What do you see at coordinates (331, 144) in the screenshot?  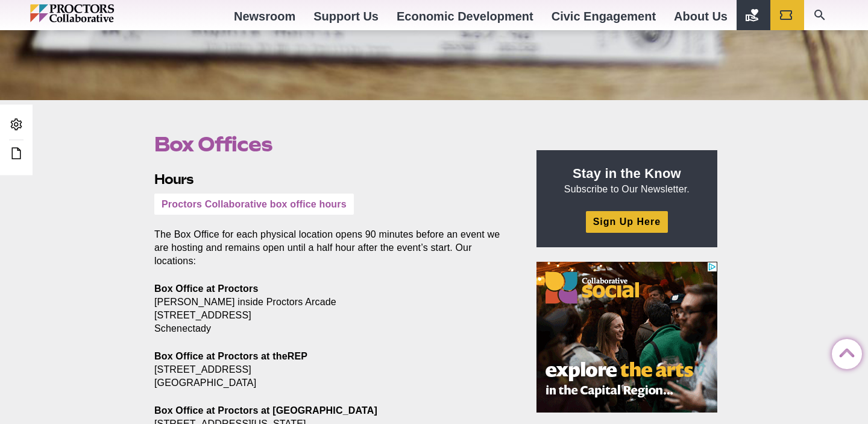 I see `h1: Box Offices` at bounding box center [331, 144].